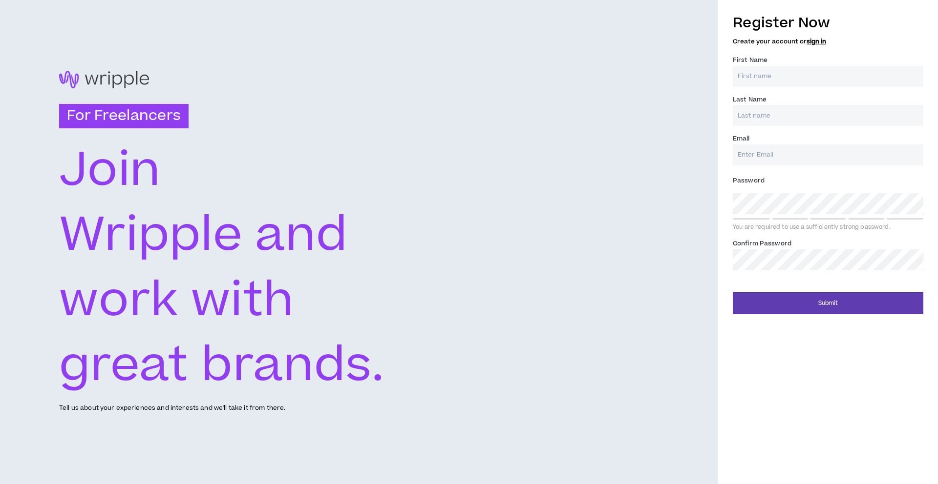 Image resolution: width=938 pixels, height=484 pixels. Describe the element at coordinates (749, 100) in the screenshot. I see `label: Last Name` at that location.